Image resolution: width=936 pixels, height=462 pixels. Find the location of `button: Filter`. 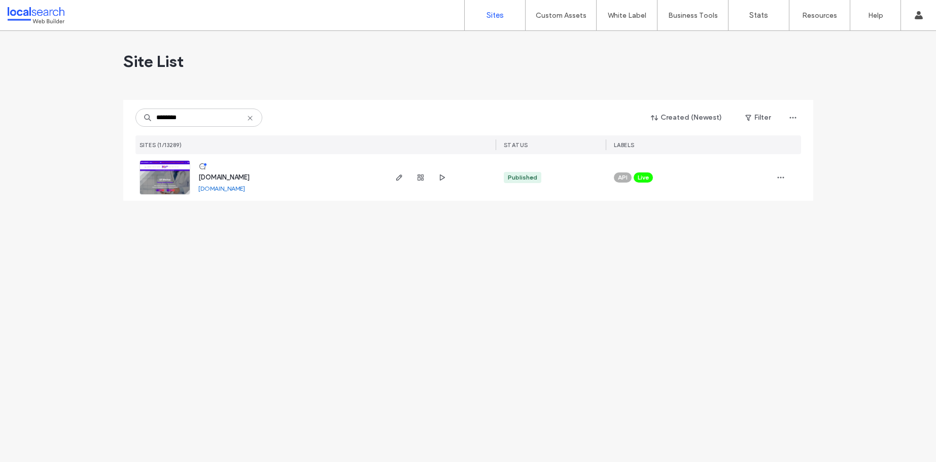

button: Filter is located at coordinates (758, 118).